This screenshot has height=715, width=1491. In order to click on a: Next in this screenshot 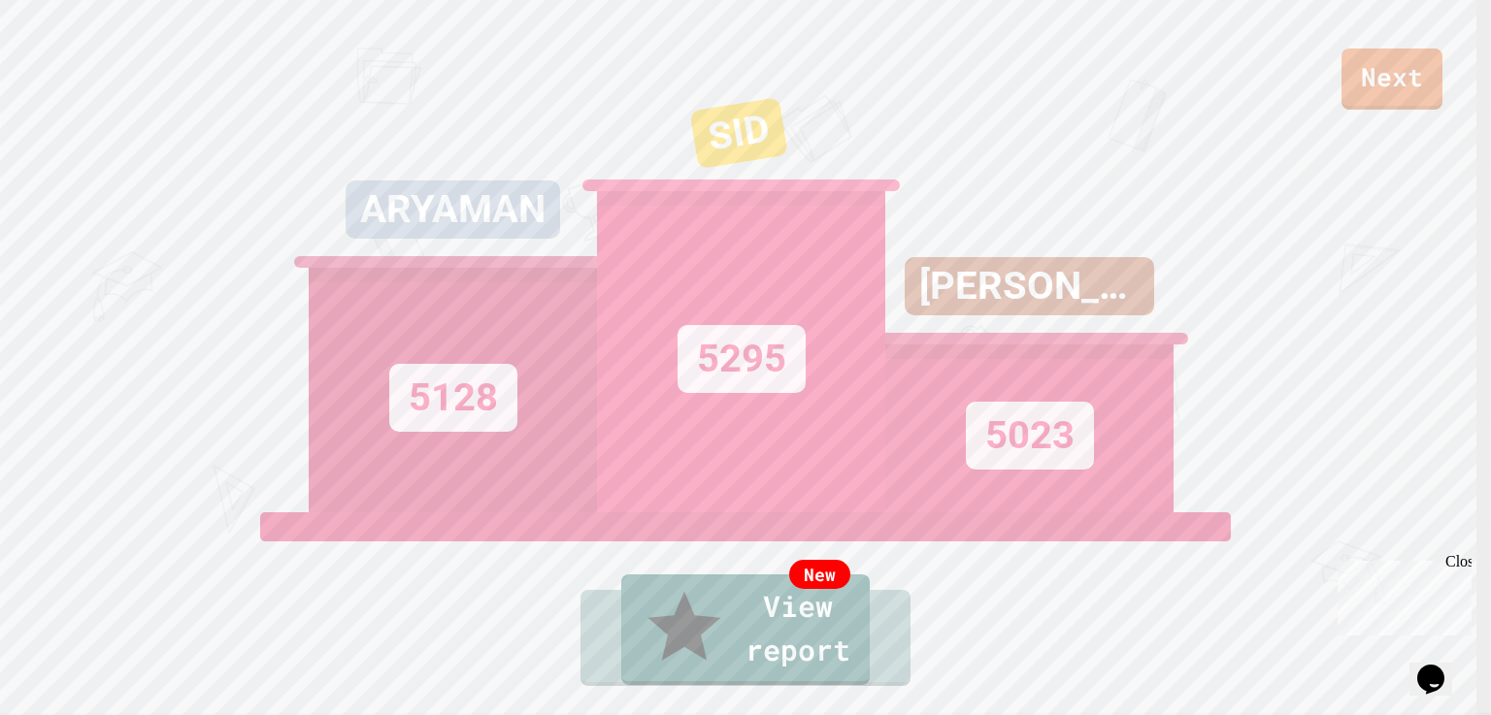, I will do `click(1392, 79)`.